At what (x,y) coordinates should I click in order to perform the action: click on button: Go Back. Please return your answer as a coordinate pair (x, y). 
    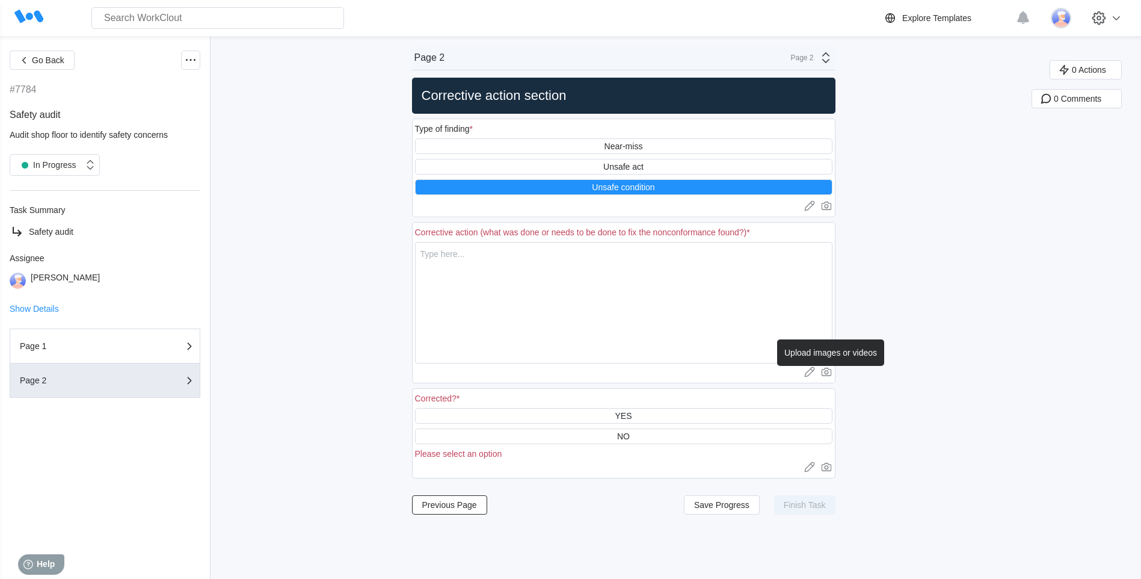
    Looking at the image, I should click on (42, 60).